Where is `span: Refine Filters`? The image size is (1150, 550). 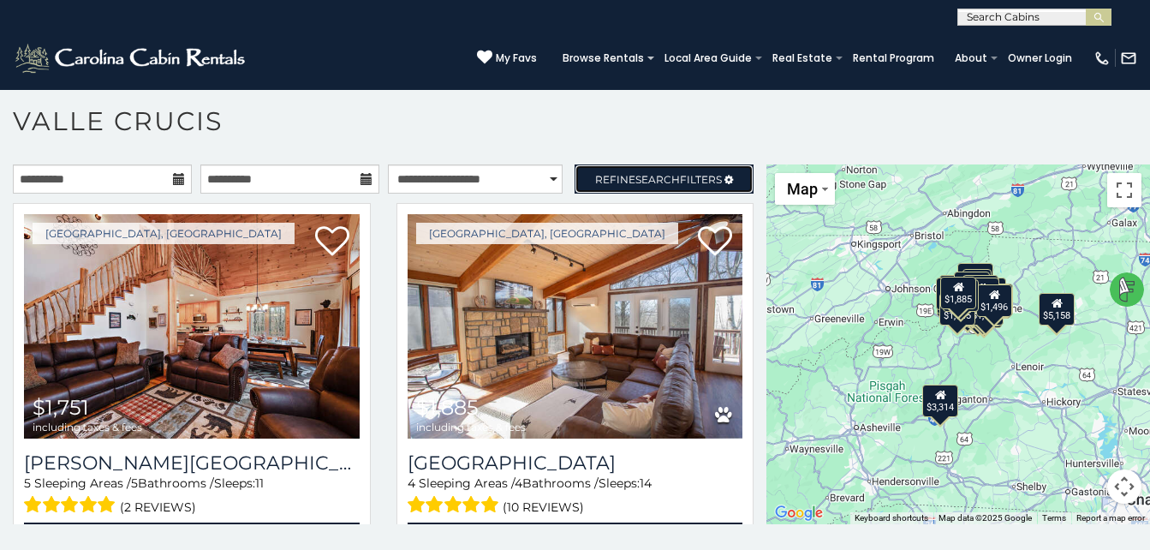 span: Refine Filters is located at coordinates (658, 179).